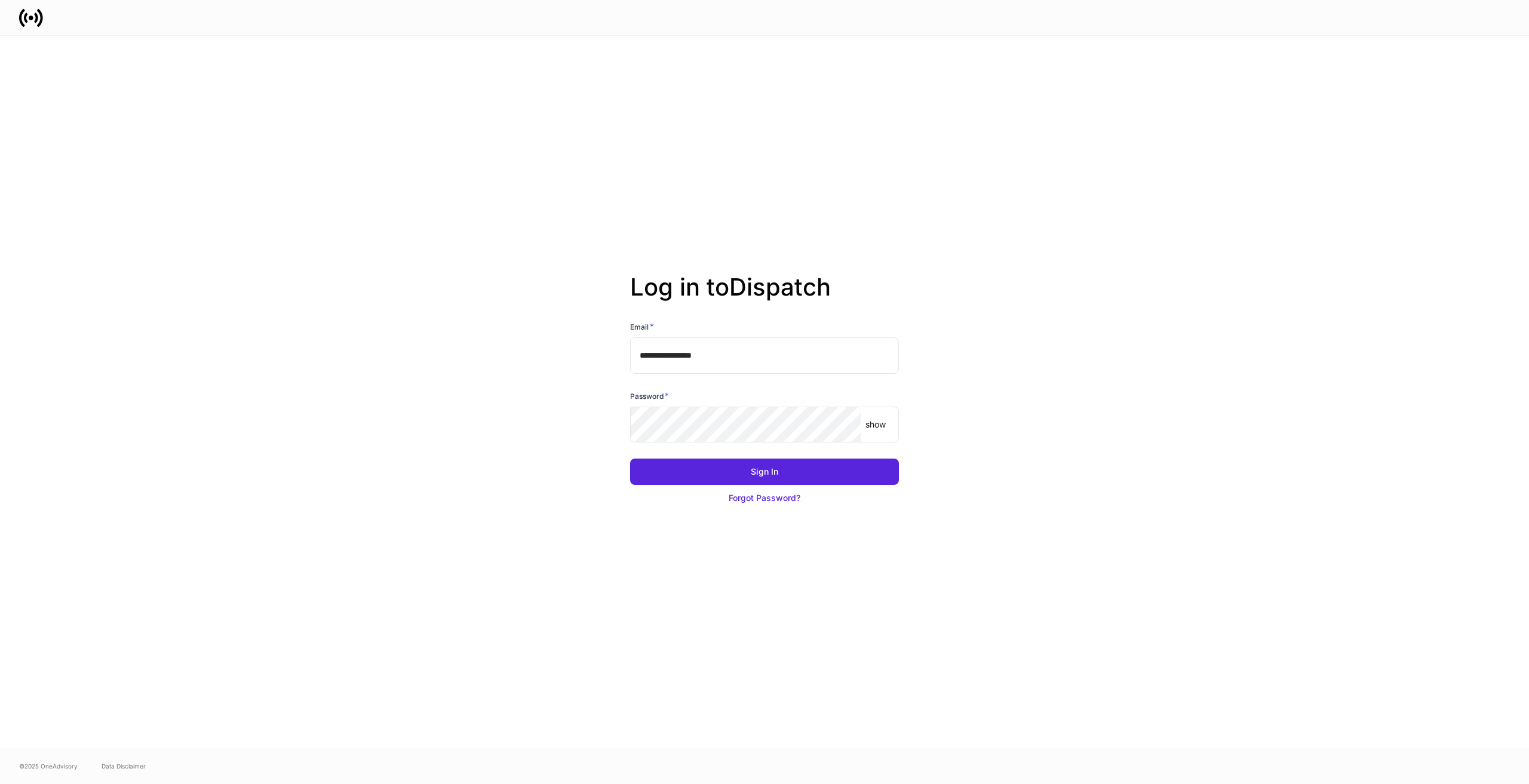 This screenshot has height=784, width=1529. Describe the element at coordinates (48, 766) in the screenshot. I see `span: © 2025 OneAdvisory` at that location.